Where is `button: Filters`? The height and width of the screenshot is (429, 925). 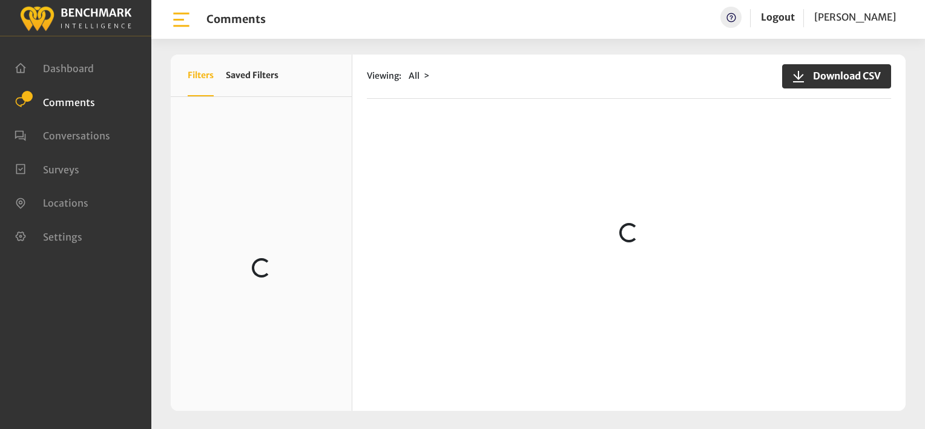
button: Filters is located at coordinates (200, 75).